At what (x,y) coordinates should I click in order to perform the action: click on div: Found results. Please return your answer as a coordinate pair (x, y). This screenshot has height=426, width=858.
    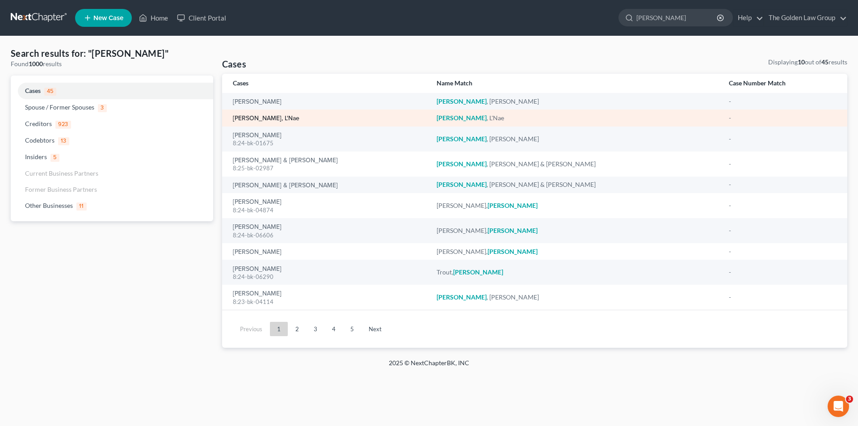
    Looking at the image, I should click on (112, 64).